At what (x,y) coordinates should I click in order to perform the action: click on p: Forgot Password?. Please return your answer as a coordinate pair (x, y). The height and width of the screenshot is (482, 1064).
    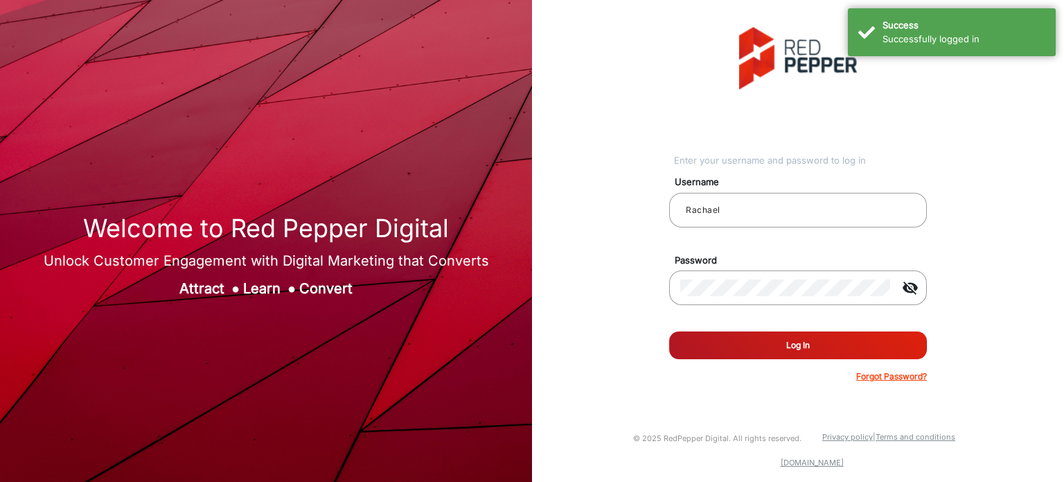
    Looking at the image, I should click on (892, 376).